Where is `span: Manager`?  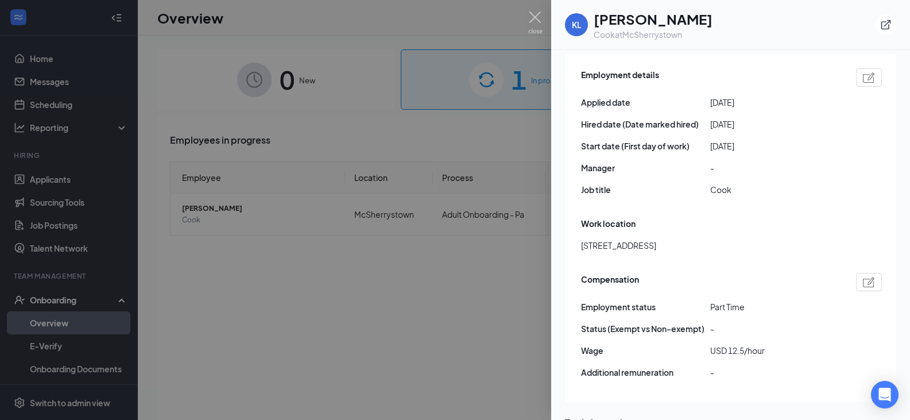 span: Manager is located at coordinates (645, 168).